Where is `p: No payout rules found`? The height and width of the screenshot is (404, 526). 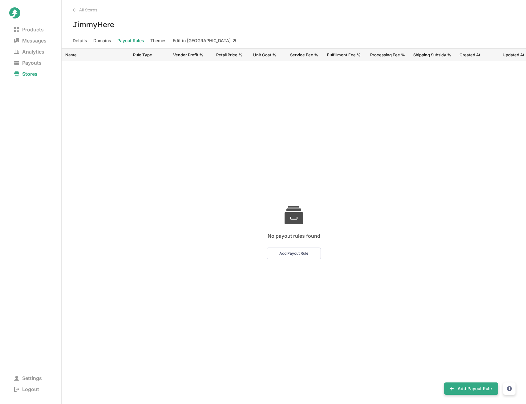 p: No payout rules found is located at coordinates (294, 234).